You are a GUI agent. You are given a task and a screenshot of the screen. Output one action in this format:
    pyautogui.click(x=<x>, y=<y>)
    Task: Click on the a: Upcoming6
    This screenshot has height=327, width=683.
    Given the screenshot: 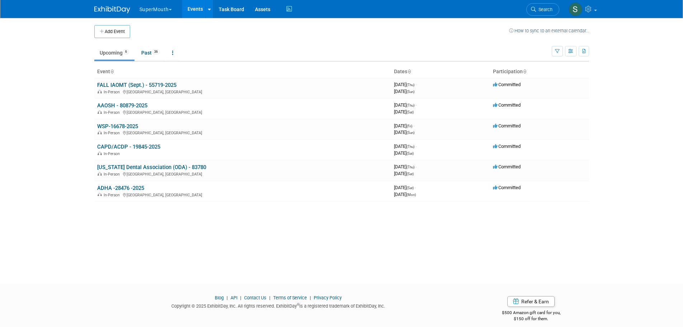 What is the action you would take?
    pyautogui.click(x=114, y=53)
    